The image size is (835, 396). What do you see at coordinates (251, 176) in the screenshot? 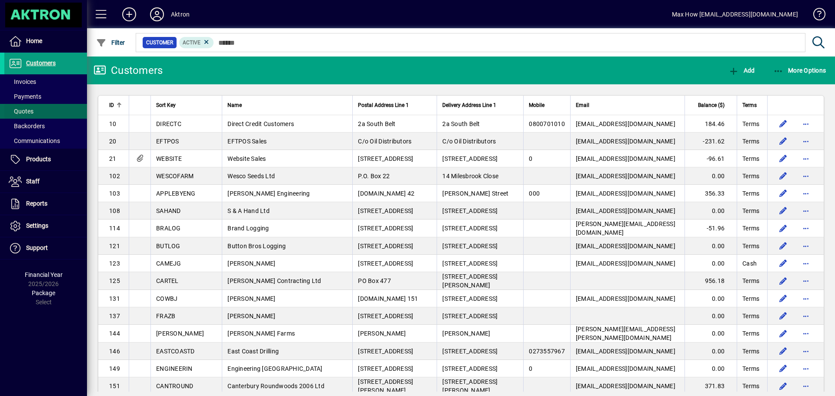
I see `span: Wesco Seeds Ltd` at bounding box center [251, 176].